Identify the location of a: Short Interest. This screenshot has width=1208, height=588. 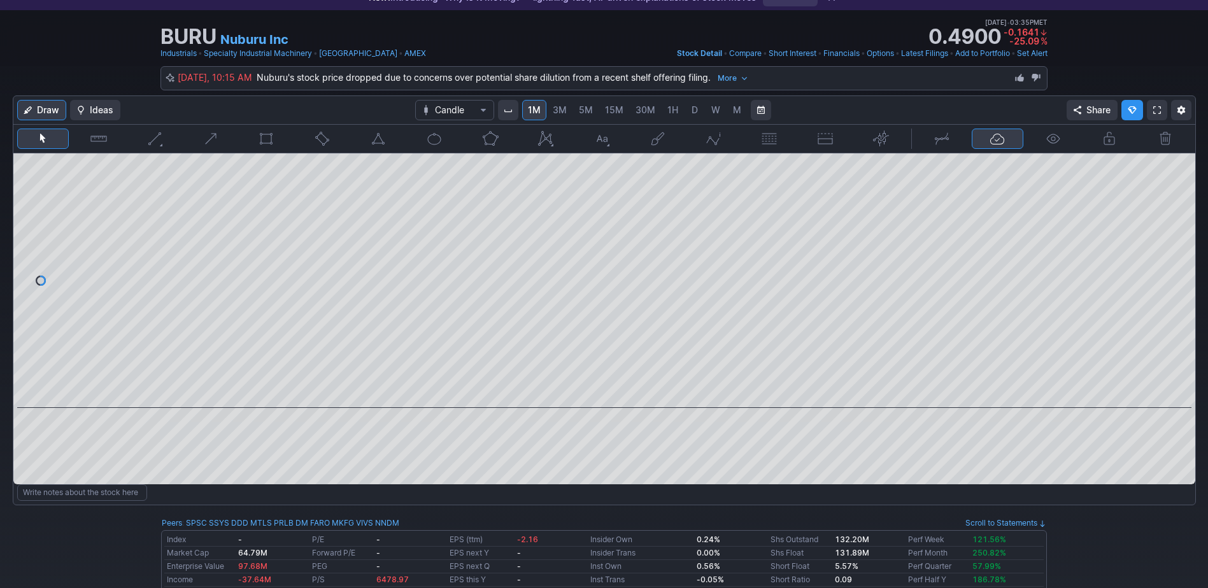
(792, 53).